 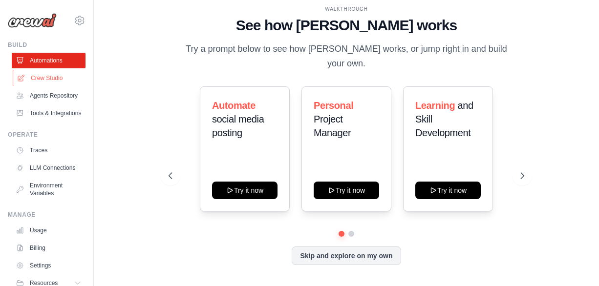 I want to click on a: Agents Repository, so click(x=48, y=96).